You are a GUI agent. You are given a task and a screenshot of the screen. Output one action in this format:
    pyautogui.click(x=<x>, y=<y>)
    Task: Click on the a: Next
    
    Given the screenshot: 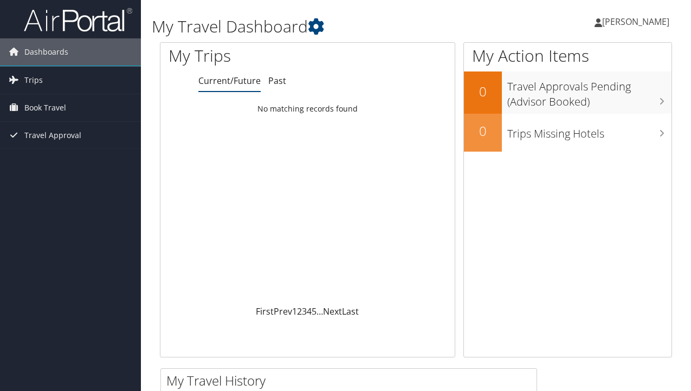 What is the action you would take?
    pyautogui.click(x=332, y=312)
    